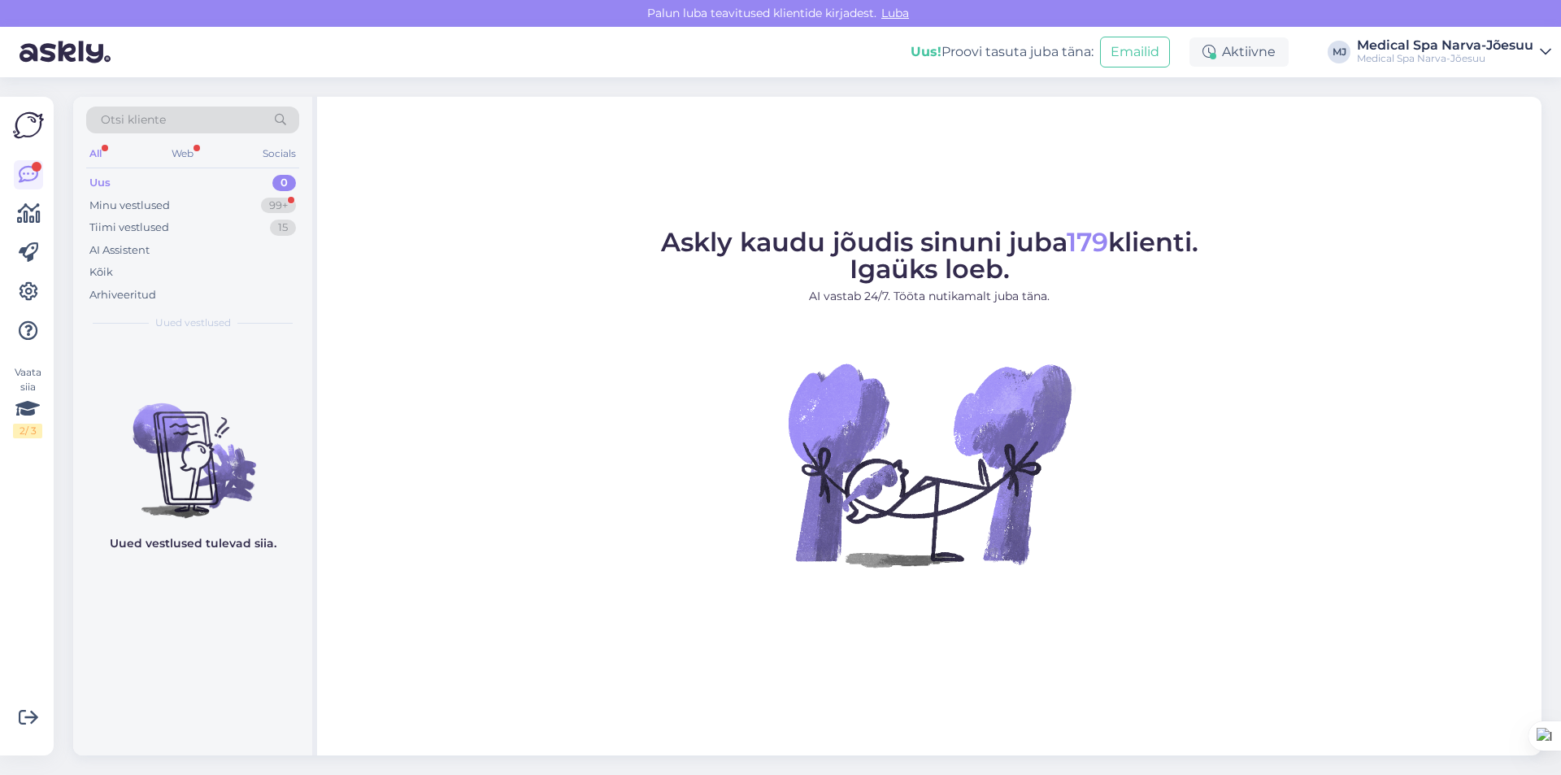  I want to click on div: Vaata siia, so click(28, 402).